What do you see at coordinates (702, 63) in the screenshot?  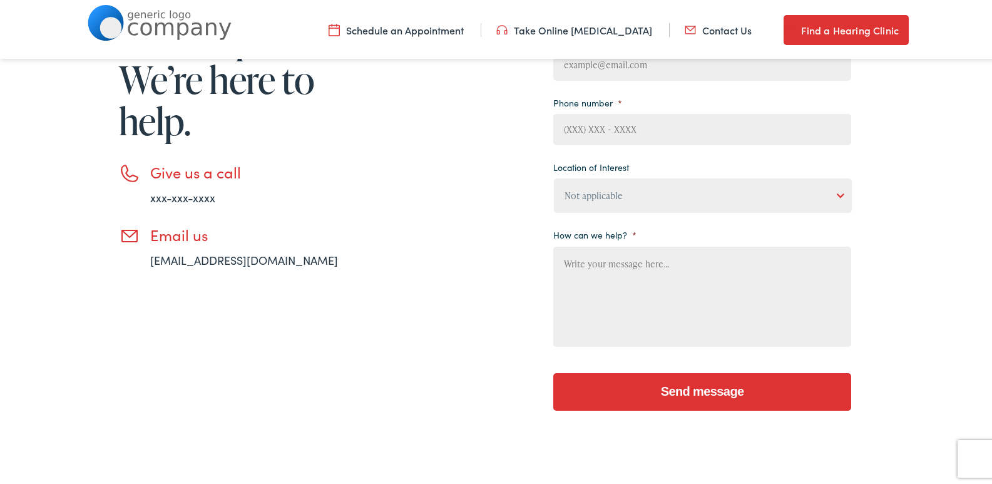 I see `input: example@email.com` at bounding box center [702, 63].